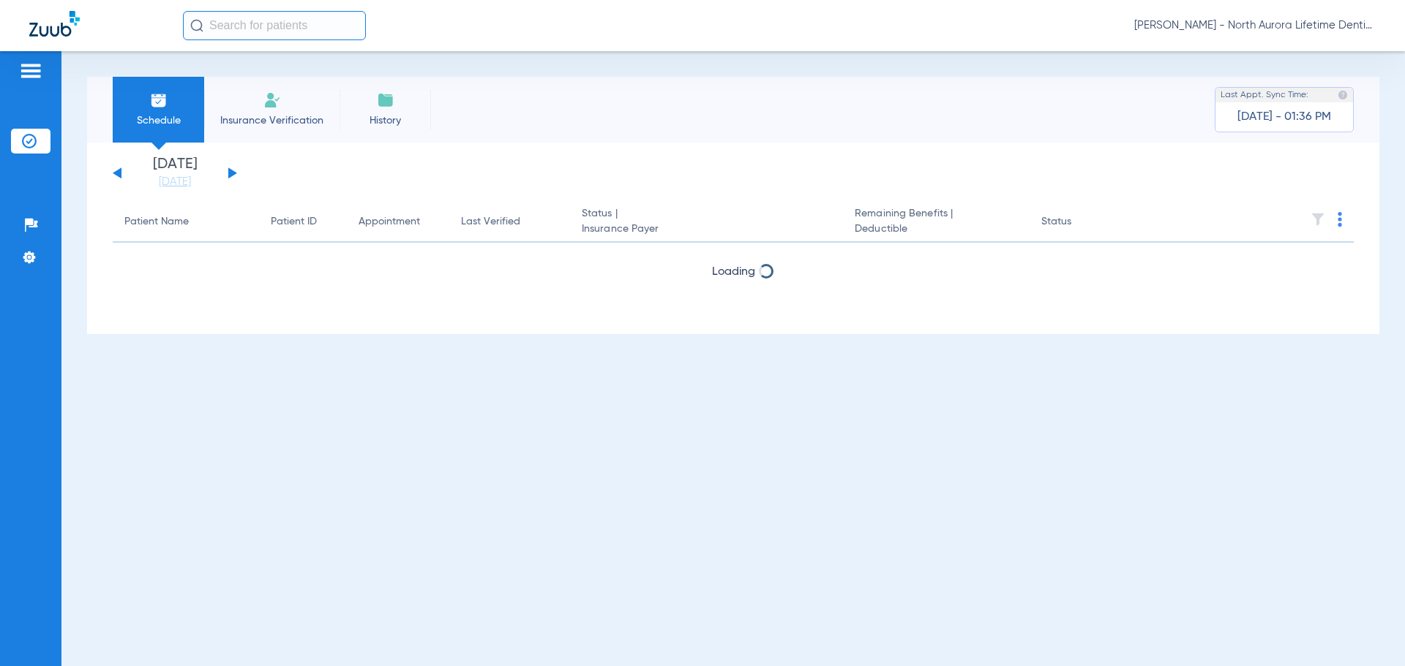  Describe the element at coordinates (1340, 219) in the screenshot. I see `img: group-dot-blue.svg` at that location.